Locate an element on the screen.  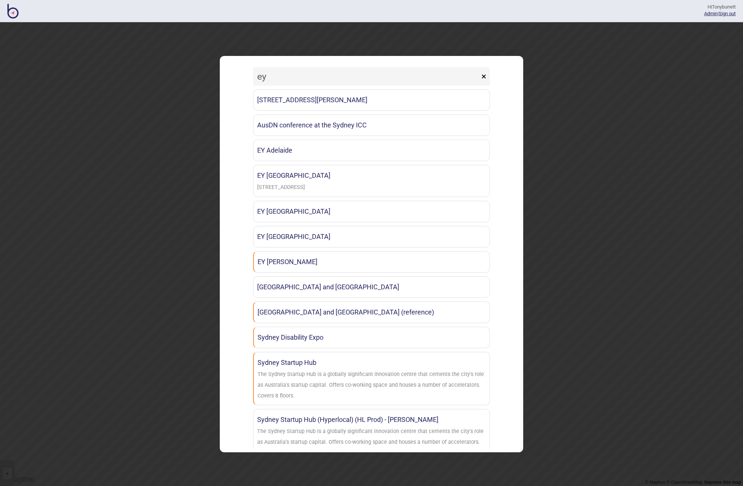
a: Sydney Startup HubThe Sydney Startup Hub is a globally significant innovation centre that cements... is located at coordinates (372, 378).